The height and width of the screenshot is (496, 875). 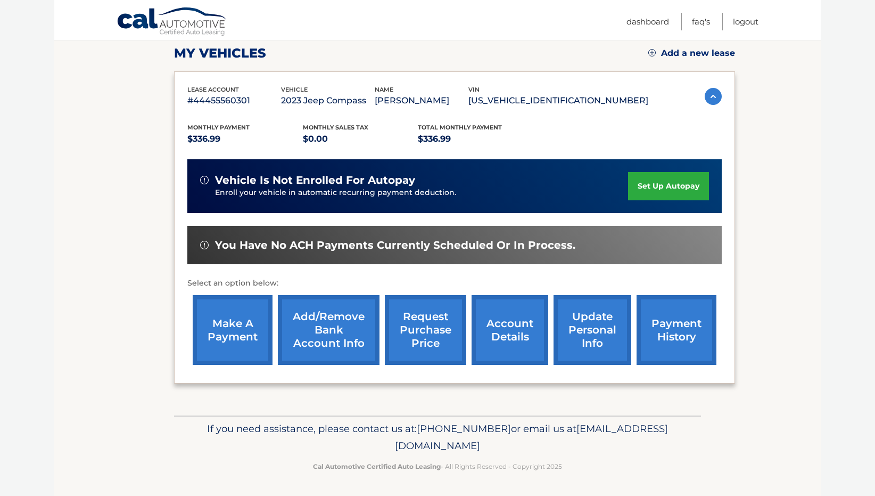 What do you see at coordinates (648, 21) in the screenshot?
I see `a: Dashboard` at bounding box center [648, 21].